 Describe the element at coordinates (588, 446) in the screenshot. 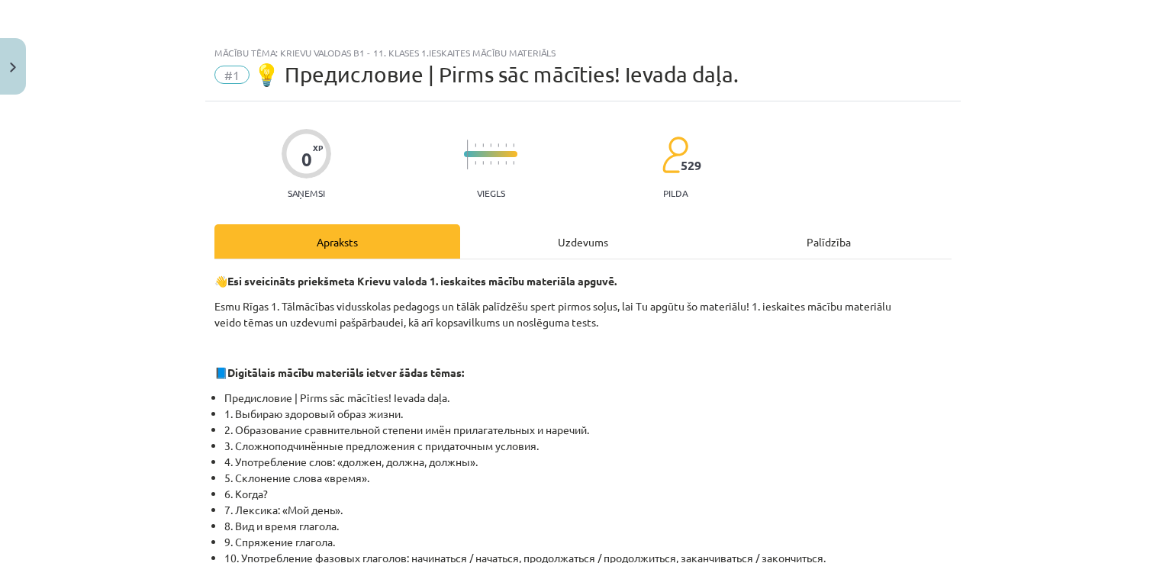

I see `li: 3. Сложноподчинённые предложения с придаточным условия.` at that location.